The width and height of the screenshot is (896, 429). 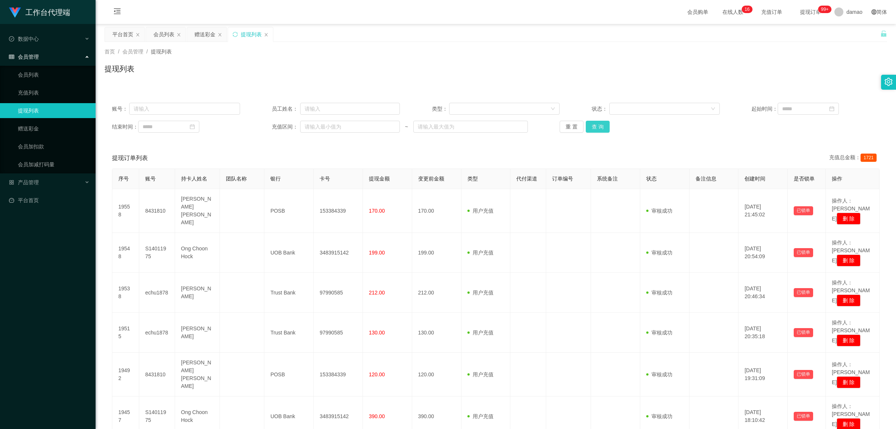 What do you see at coordinates (120, 69) in the screenshot?
I see `h1: 提现列表` at bounding box center [120, 69].